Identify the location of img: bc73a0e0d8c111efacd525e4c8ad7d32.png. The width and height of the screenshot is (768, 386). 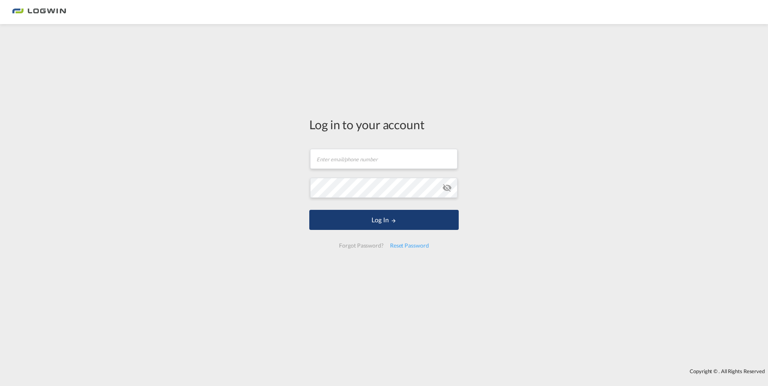
(39, 12).